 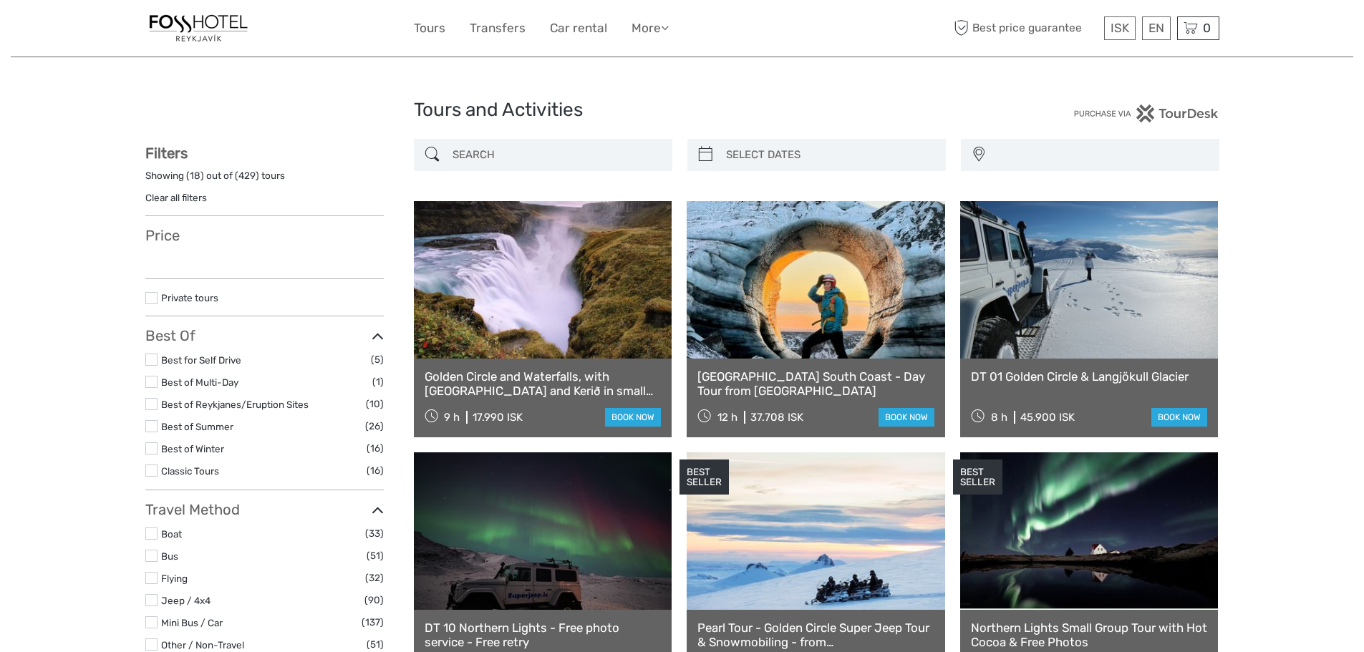 I want to click on a: Bus, so click(x=170, y=556).